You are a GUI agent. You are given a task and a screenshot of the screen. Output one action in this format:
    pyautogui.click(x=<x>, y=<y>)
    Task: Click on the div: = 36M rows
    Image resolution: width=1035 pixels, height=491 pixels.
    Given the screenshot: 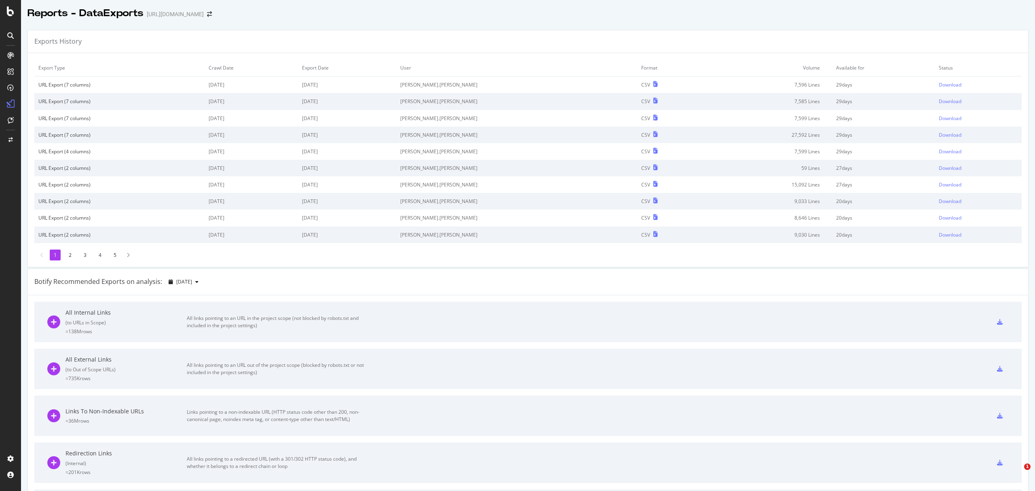 What is the action you would take?
    pyautogui.click(x=126, y=421)
    